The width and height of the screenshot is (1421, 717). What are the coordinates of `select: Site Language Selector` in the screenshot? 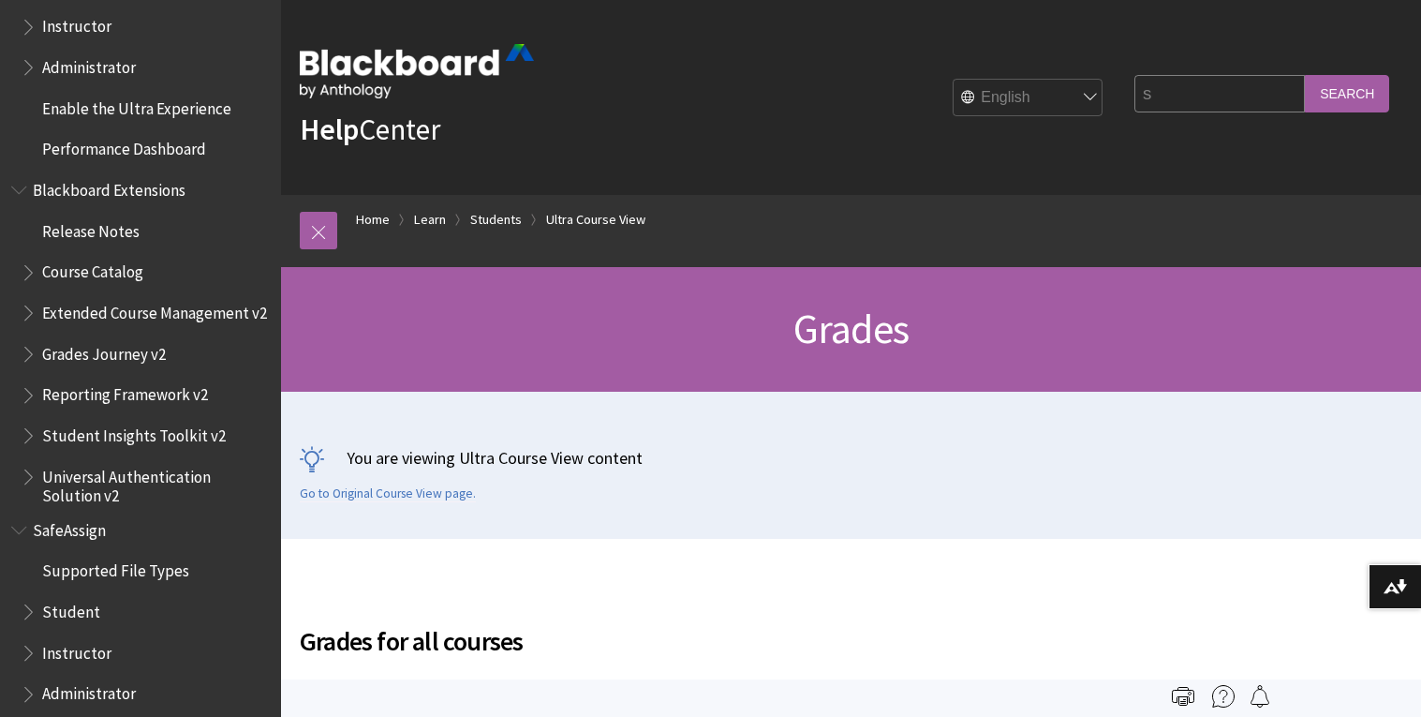 It's located at (1028, 98).